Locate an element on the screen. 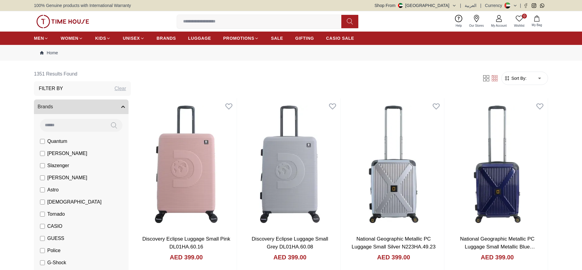 This screenshot has width=582, height=270. span: CASIO SALE is located at coordinates (340, 38).